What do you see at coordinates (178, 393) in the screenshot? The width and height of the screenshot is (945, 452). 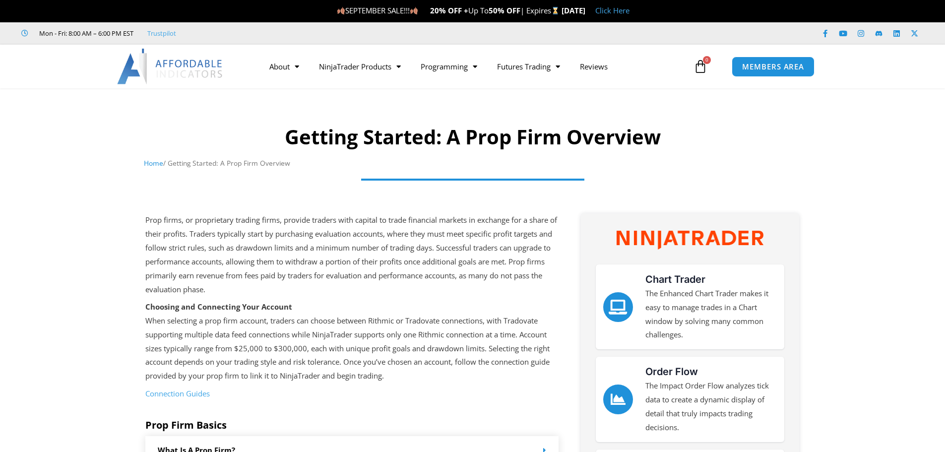 I see `a: Connection Guides` at bounding box center [178, 393].